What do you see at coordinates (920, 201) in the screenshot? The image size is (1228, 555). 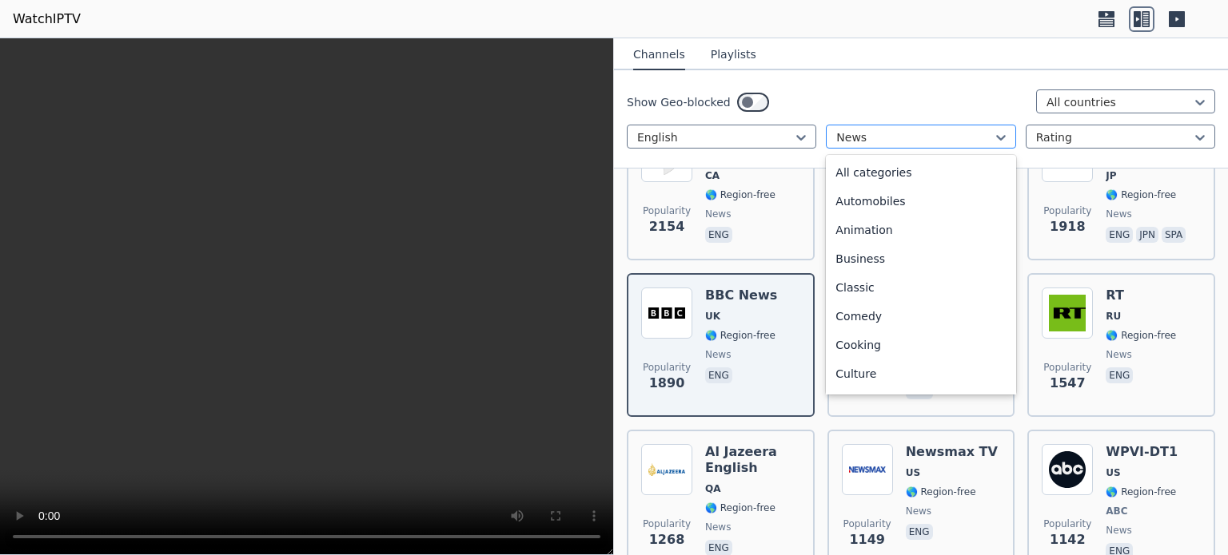 I see `div: Automobiles` at bounding box center [920, 201].